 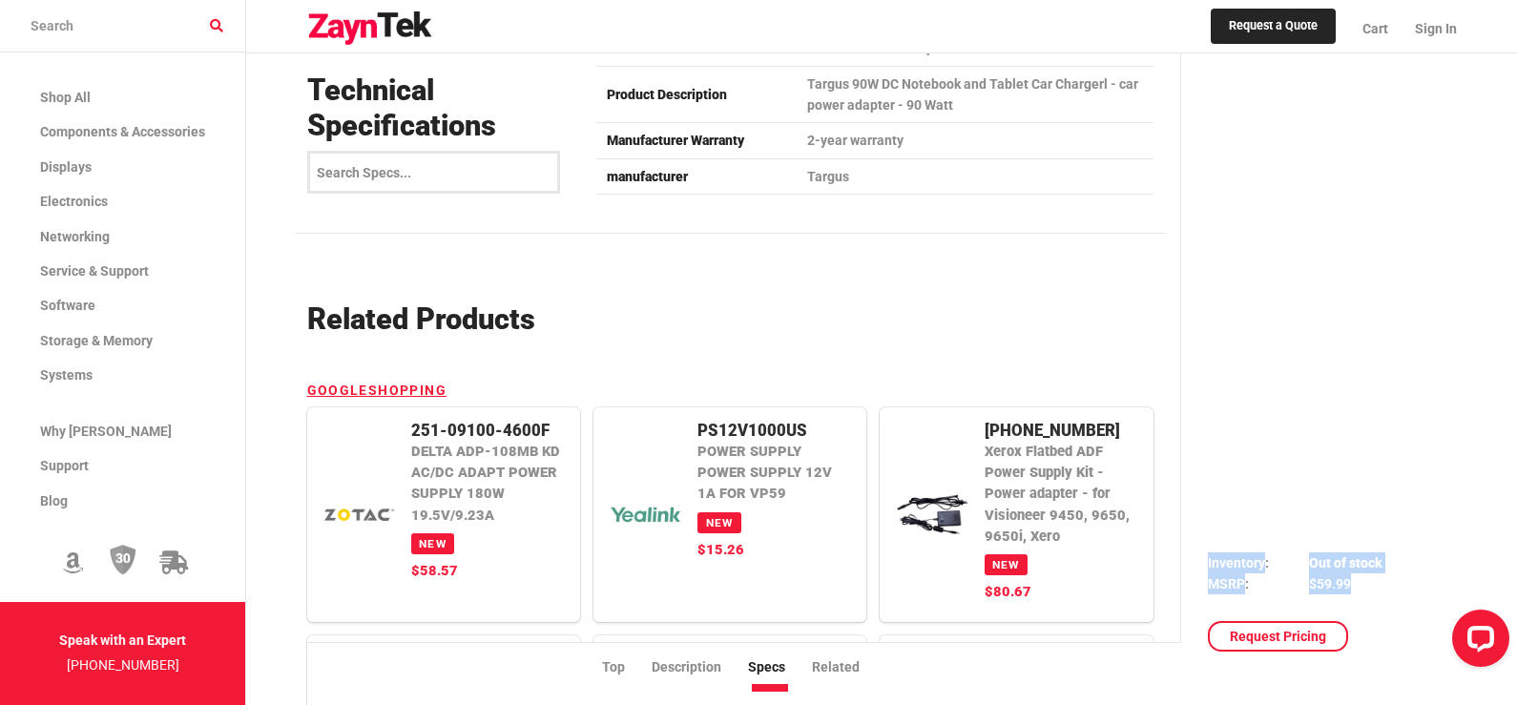 What do you see at coordinates (68, 305) in the screenshot?
I see `span: Software` at bounding box center [68, 305].